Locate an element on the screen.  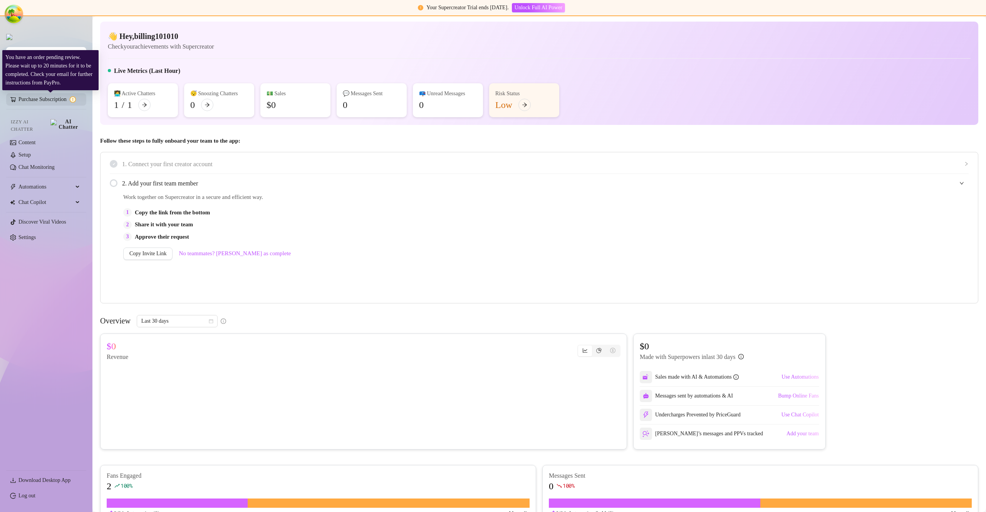
img: Chat Copilot is located at coordinates (12, 202).